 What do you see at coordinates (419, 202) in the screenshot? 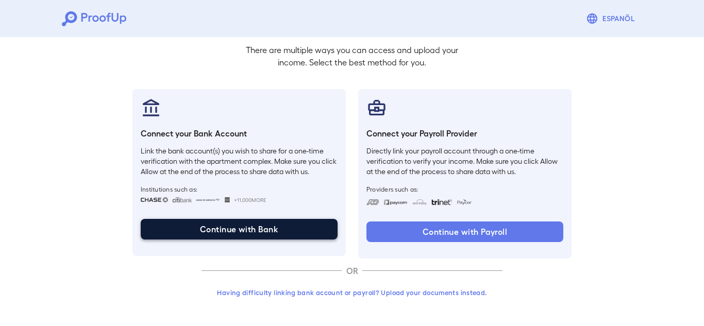
I see `img: workday.svg` at bounding box center [419, 202].